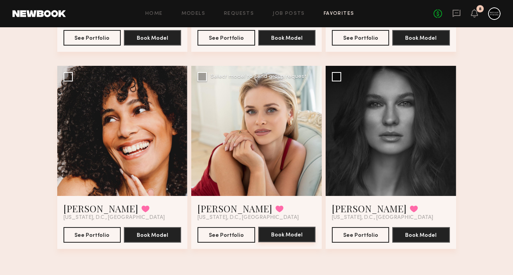 Image resolution: width=513 pixels, height=275 pixels. Describe the element at coordinates (288, 14) in the screenshot. I see `a: Job Posts` at that location.